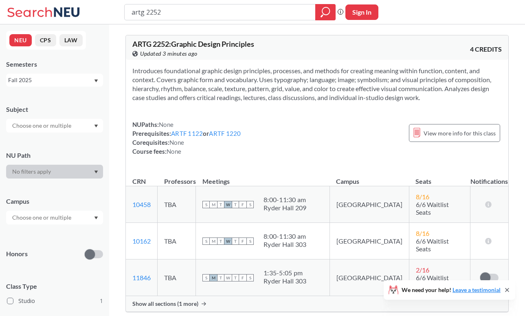  What do you see at coordinates (55, 201) in the screenshot?
I see `div: Campus` at bounding box center [55, 201].